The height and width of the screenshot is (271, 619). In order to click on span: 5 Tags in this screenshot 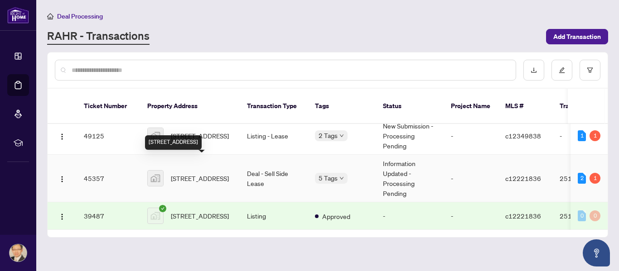, I will do `click(328, 178)`.